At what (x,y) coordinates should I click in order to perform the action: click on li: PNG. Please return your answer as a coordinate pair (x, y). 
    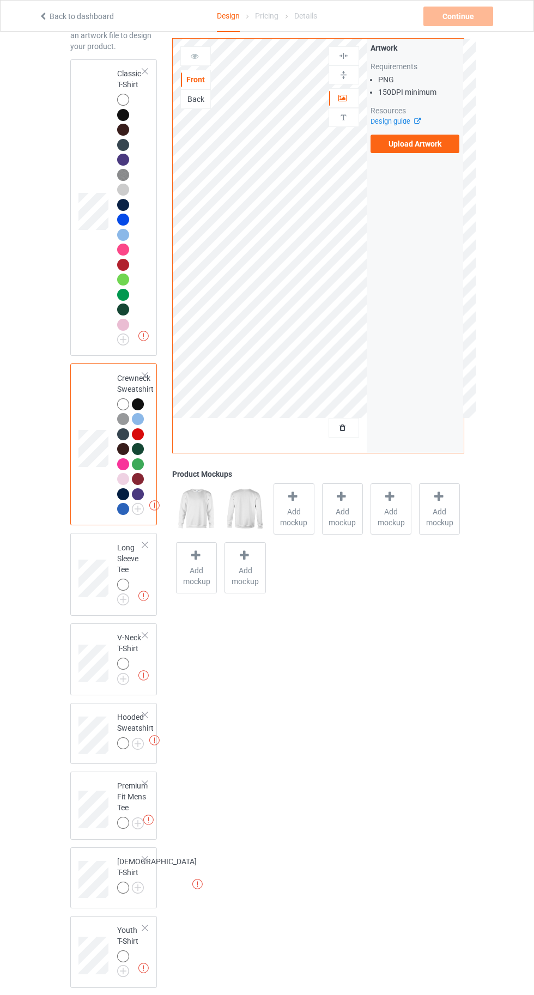
    Looking at the image, I should click on (419, 80).